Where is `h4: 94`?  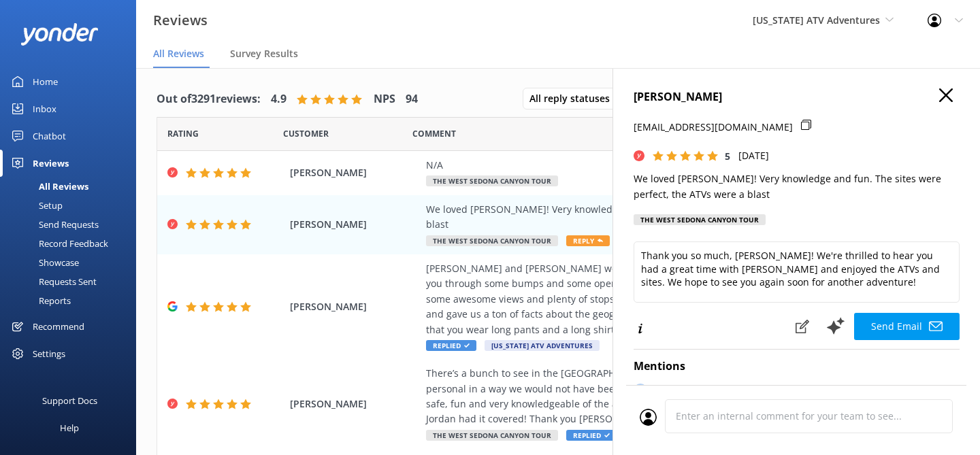
h4: 94 is located at coordinates (412, 99).